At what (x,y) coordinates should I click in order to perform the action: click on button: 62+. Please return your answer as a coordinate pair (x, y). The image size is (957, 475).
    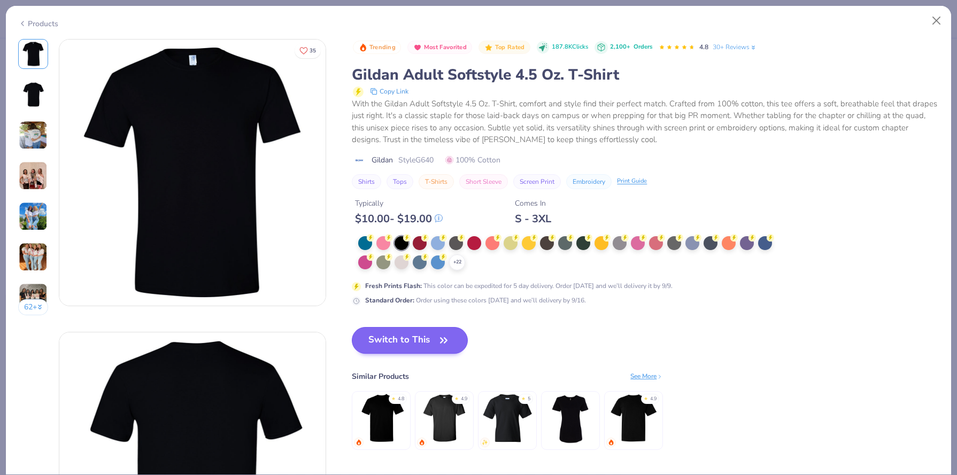
    Looking at the image, I should click on (33, 307).